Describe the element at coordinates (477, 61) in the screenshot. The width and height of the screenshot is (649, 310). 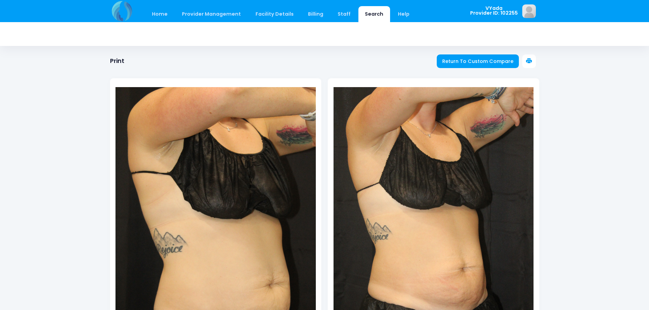
I see `span: Return To Custom Compare` at that location.